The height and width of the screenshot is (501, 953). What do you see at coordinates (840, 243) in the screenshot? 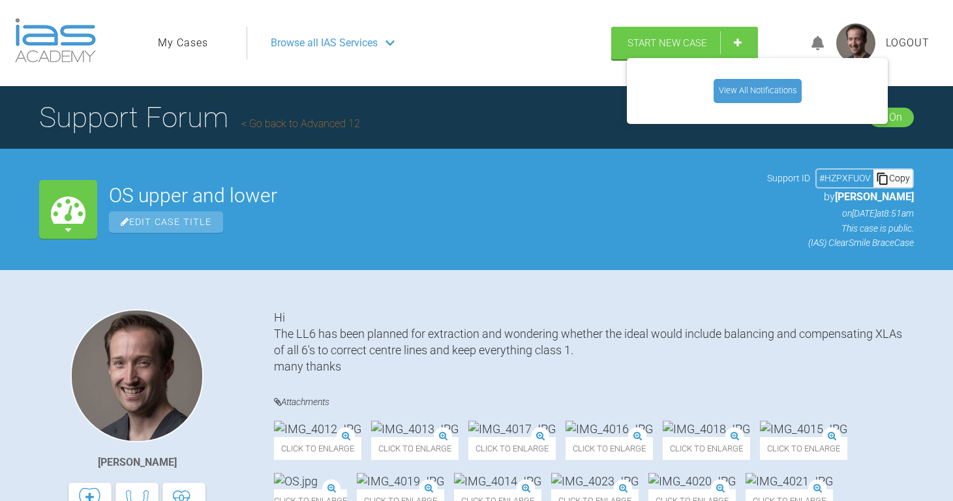
I see `p: (IAS) ClearSmile Brace Case` at bounding box center [840, 243].